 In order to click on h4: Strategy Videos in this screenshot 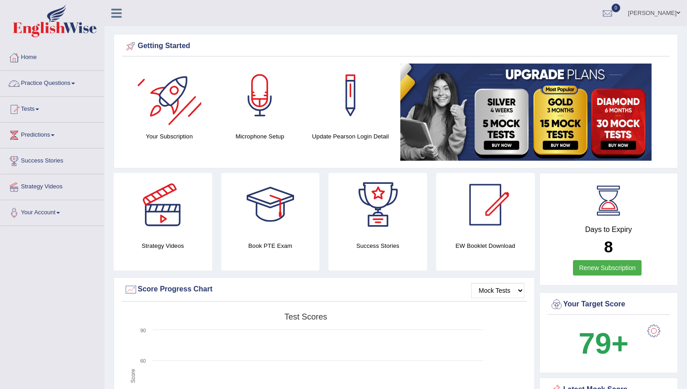, I will do `click(163, 246)`.